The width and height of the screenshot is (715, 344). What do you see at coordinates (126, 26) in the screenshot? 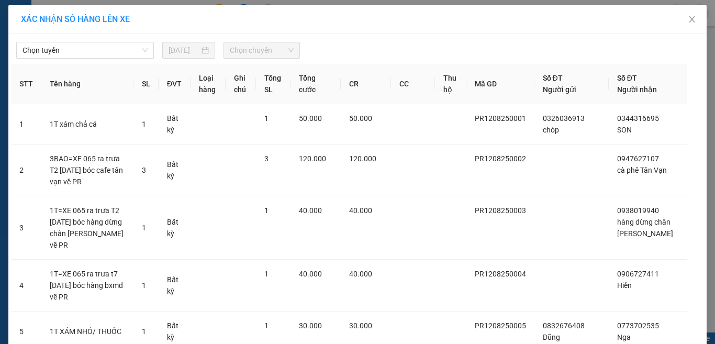
I see `img: logo.jpg` at bounding box center [126, 26].